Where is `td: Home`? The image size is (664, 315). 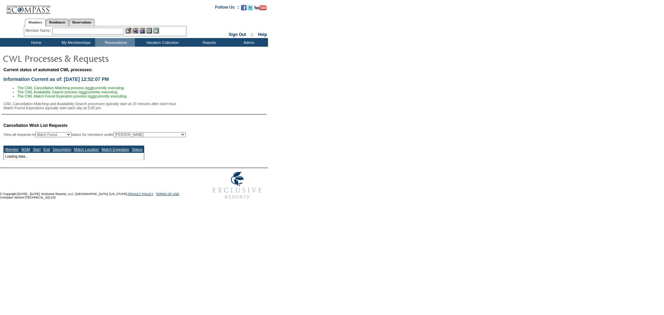
td: Home is located at coordinates (35, 42).